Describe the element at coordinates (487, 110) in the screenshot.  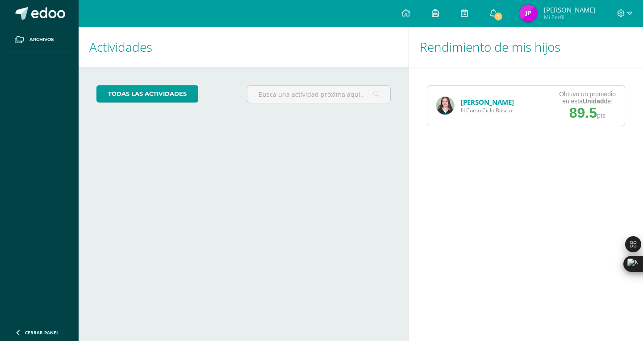
I see `span: III Curso Ciclo Básico` at that location.